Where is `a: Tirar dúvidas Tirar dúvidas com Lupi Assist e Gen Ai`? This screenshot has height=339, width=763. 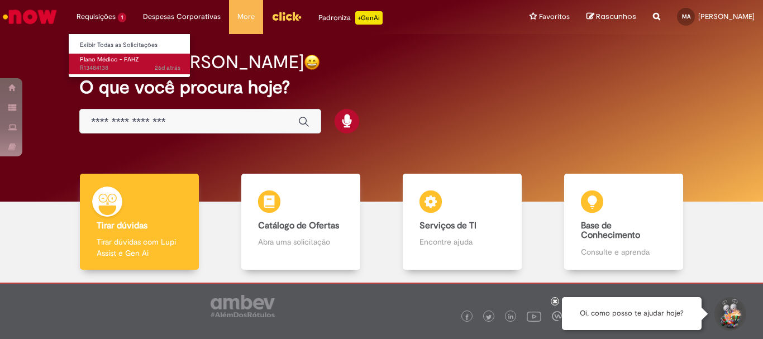
a: Tirar dúvidas Tirar dúvidas com Lupi Assist e Gen Ai is located at coordinates (139, 222).